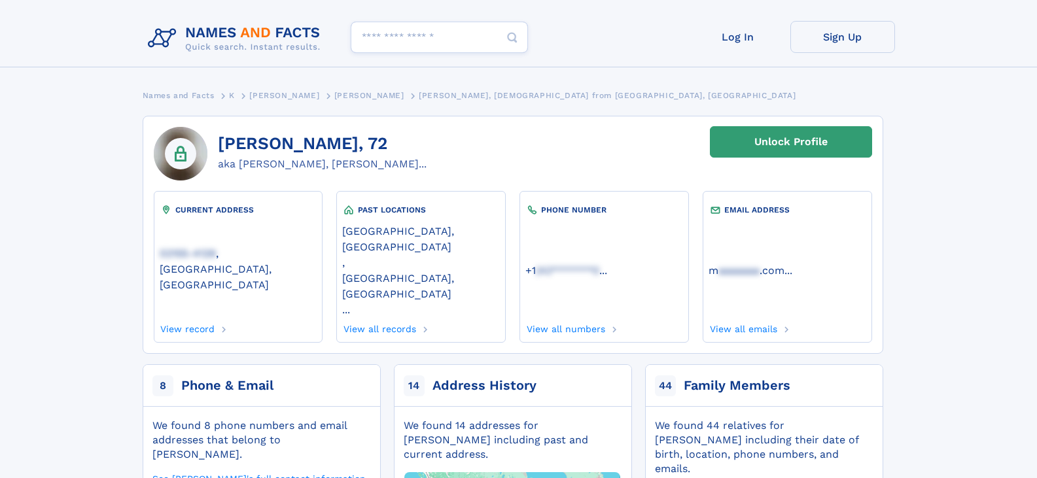 Image resolution: width=1037 pixels, height=478 pixels. What do you see at coordinates (604, 210) in the screenshot?
I see `div: PHONE NUMBER` at bounding box center [604, 210].